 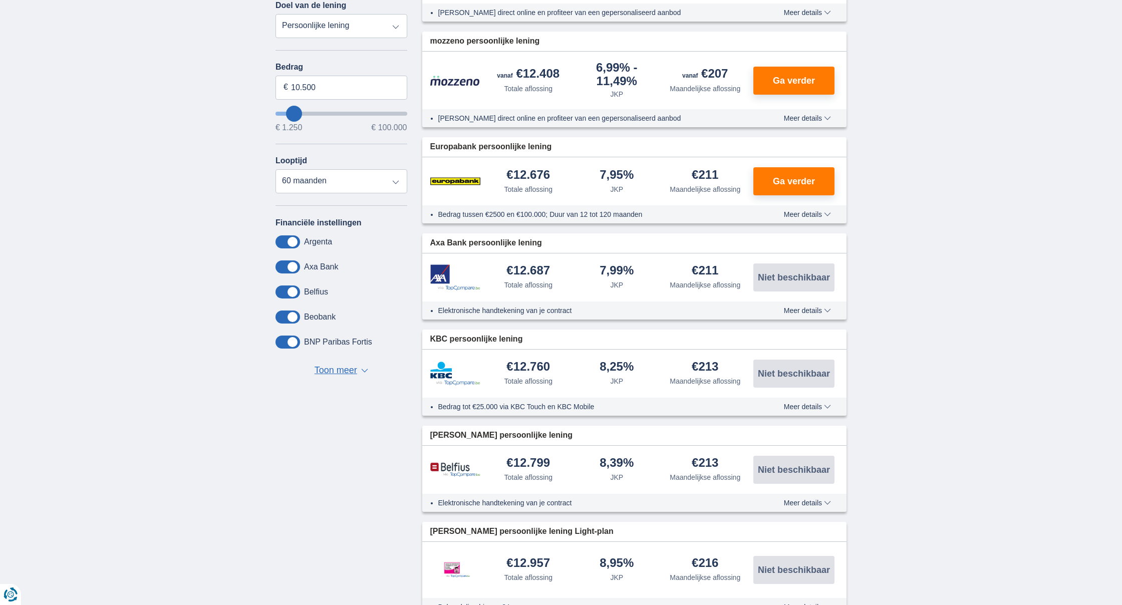 What do you see at coordinates (528, 175) in the screenshot?
I see `div: €12.676` at bounding box center [528, 175].